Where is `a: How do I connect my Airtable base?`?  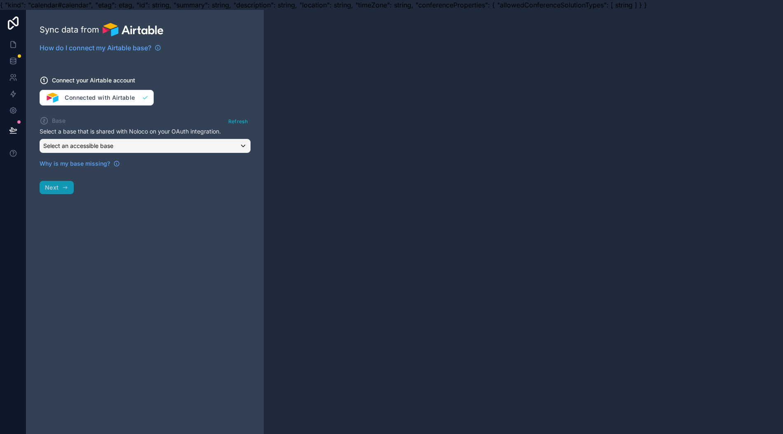
a: How do I connect my Airtable base? is located at coordinates (100, 48).